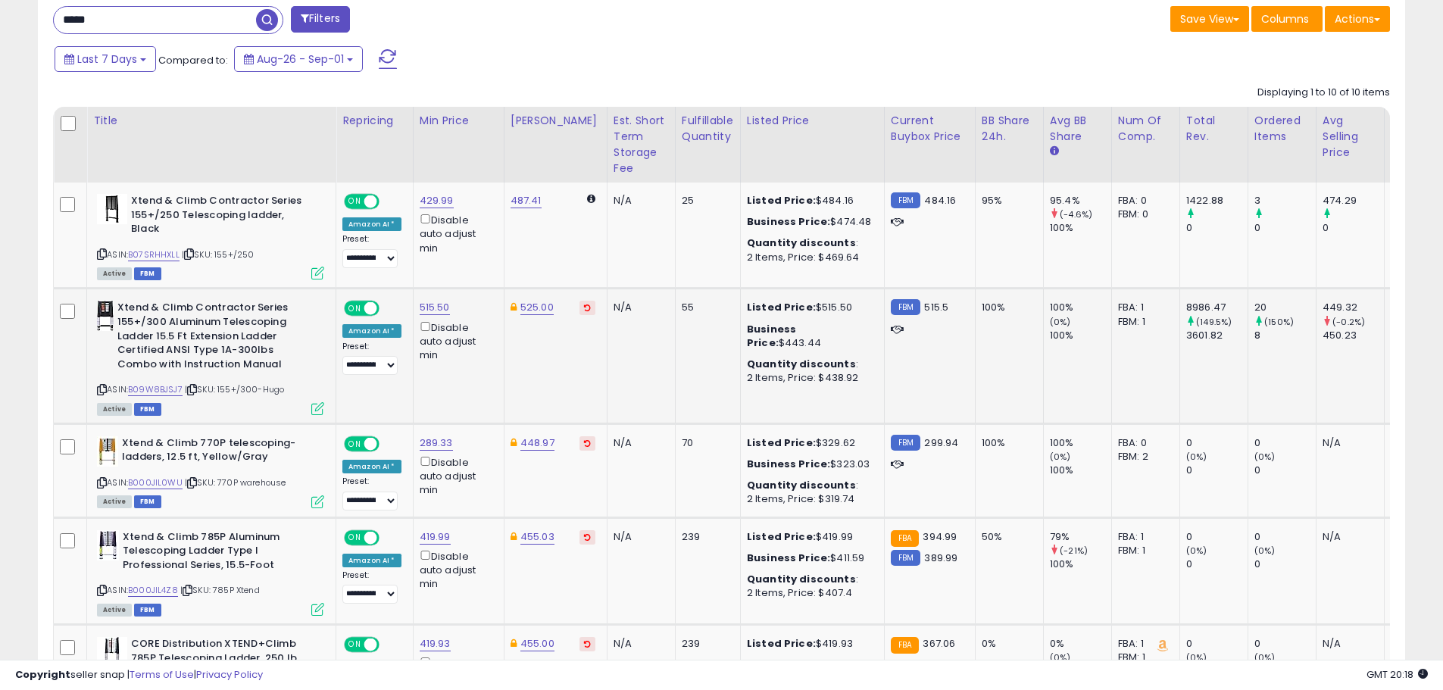  What do you see at coordinates (641, 145) in the screenshot?
I see `div: Est. Short Term Storage Fee` at bounding box center [641, 145].